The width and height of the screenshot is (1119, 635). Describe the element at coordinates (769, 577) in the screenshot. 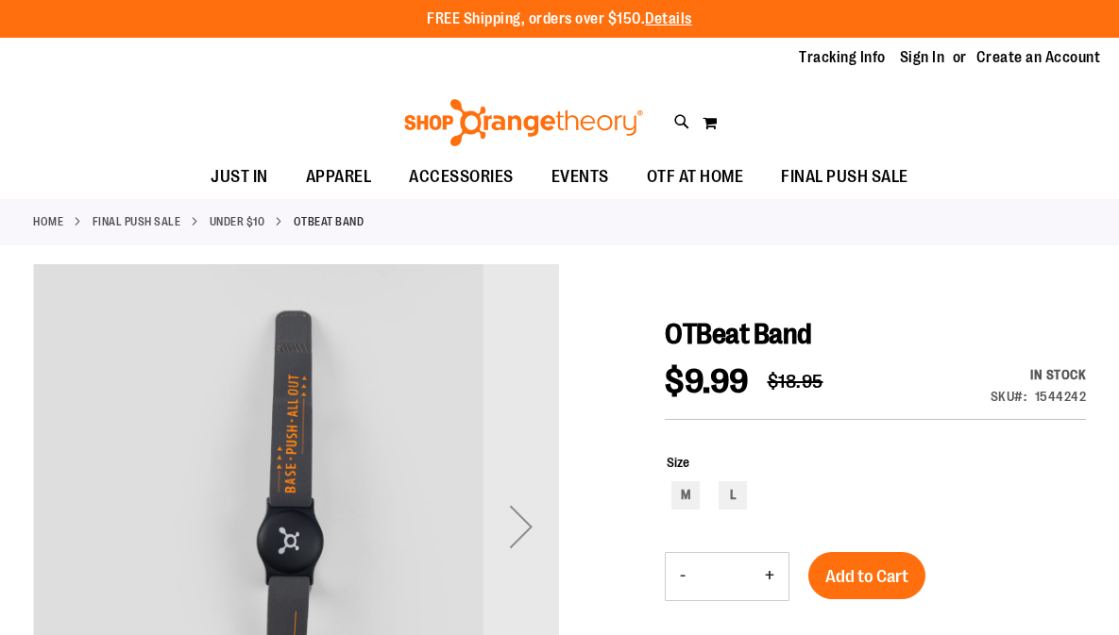

I see `button: Increase product quantity` at that location.